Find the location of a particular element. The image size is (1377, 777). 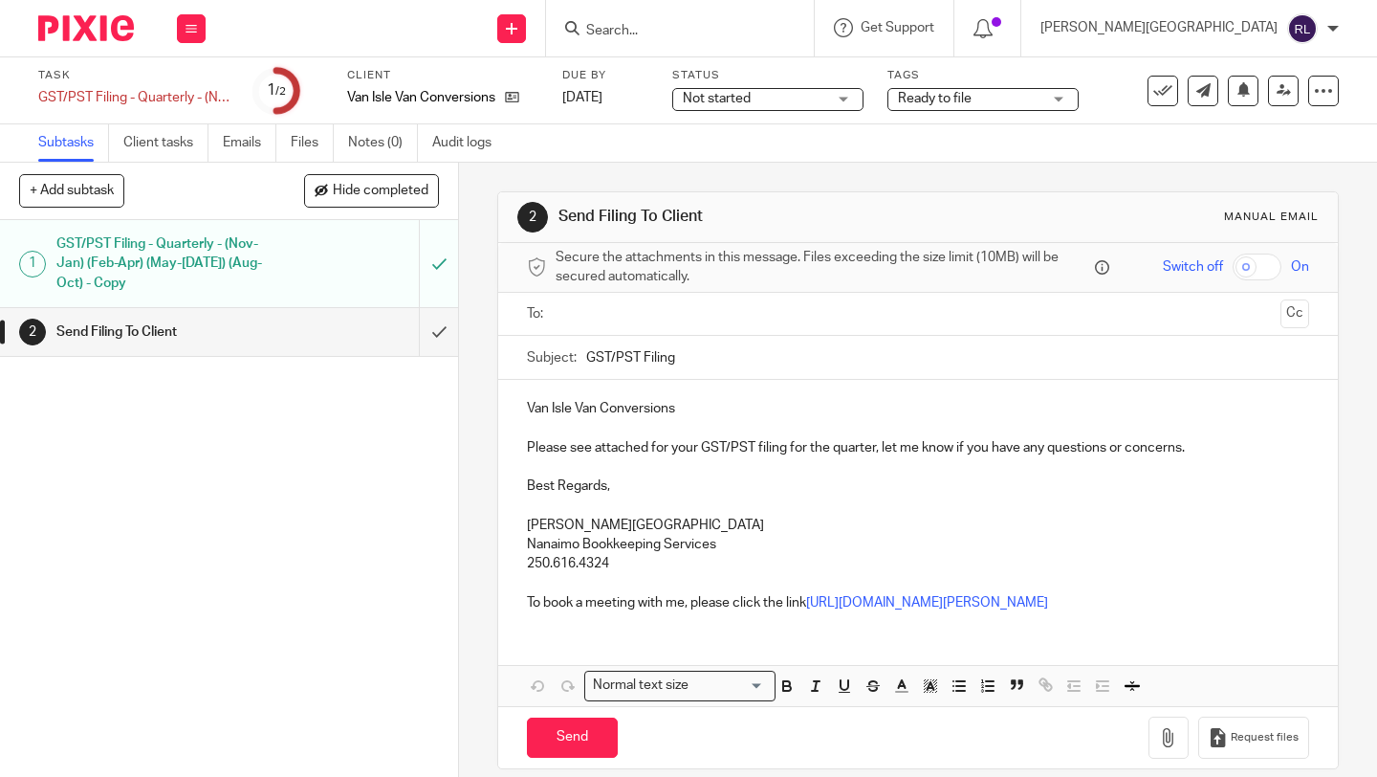

p: To book a meeting with me, please click the link is located at coordinates (918, 602).